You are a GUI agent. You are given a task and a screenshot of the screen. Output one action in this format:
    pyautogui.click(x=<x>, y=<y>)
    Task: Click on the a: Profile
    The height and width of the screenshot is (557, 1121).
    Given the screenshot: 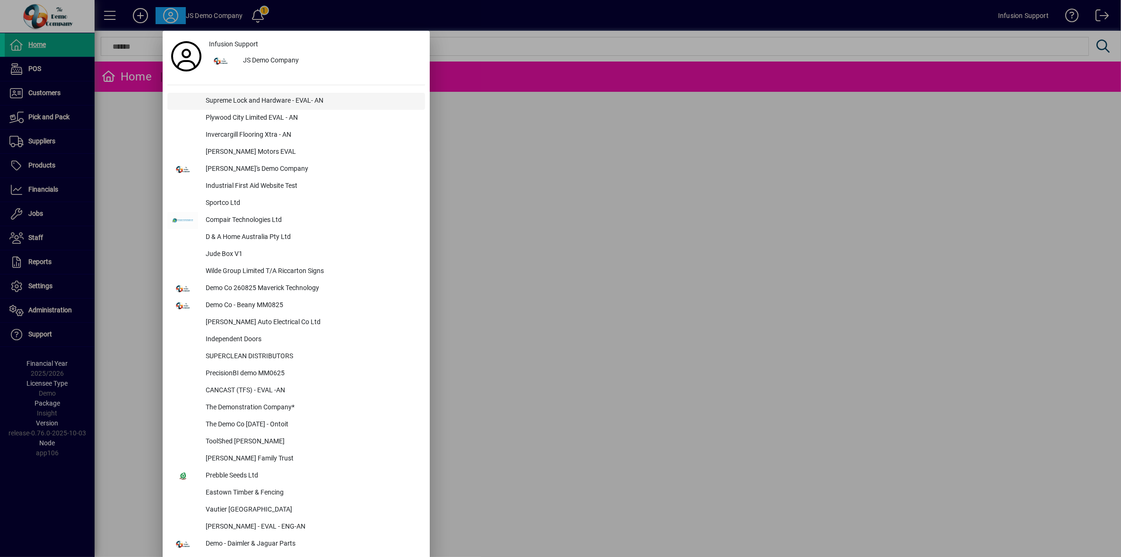 What is the action you would take?
    pyautogui.click(x=186, y=56)
    